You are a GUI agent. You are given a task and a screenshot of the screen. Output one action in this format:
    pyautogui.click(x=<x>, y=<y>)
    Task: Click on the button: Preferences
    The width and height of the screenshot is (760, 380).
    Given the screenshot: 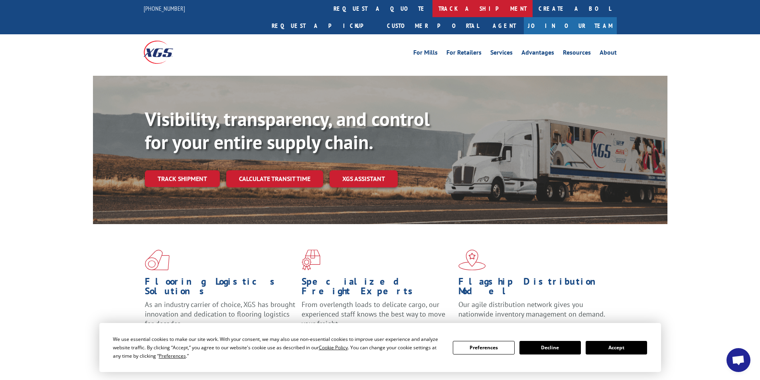 What is the action you would take?
    pyautogui.click(x=484, y=348)
    